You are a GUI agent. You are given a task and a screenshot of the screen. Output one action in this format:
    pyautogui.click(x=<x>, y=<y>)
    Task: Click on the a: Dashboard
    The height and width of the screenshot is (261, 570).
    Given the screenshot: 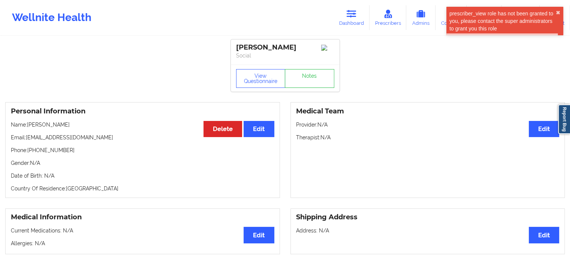 What is the action you would take?
    pyautogui.click(x=352, y=18)
    